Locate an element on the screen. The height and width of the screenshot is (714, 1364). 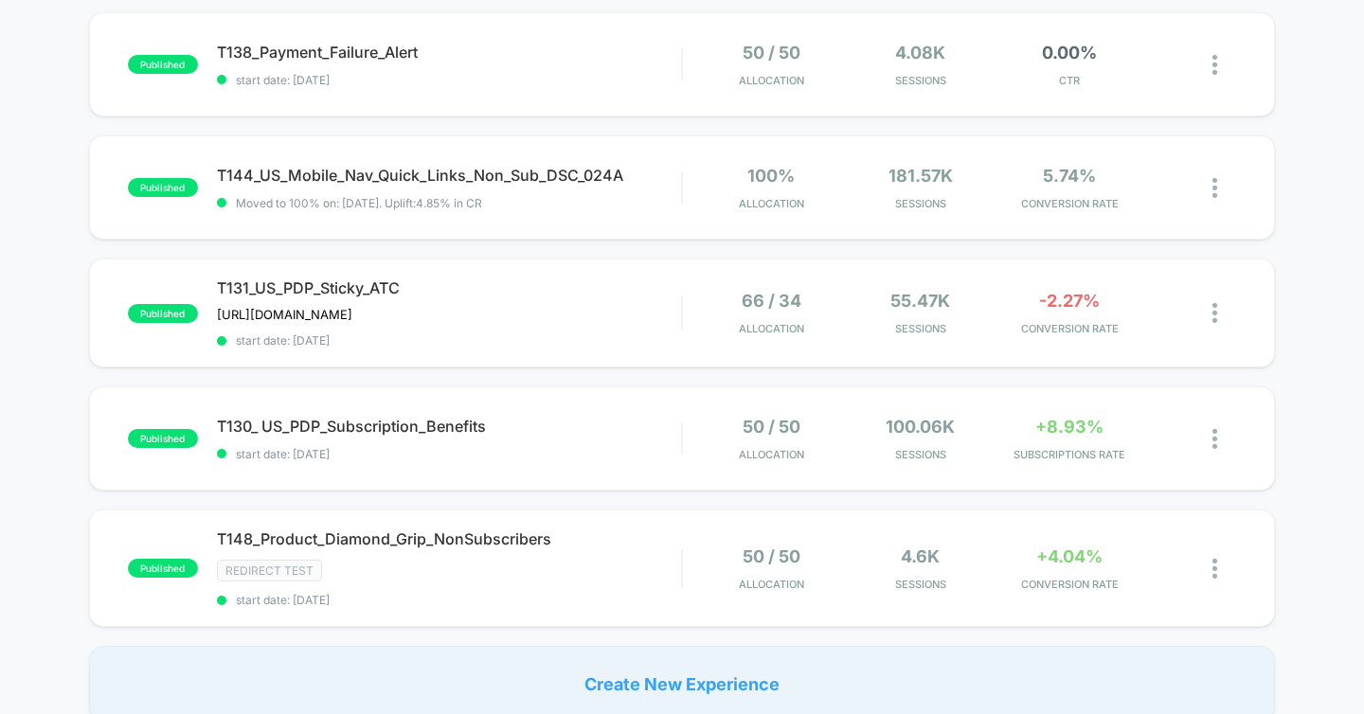
span: -2.27% is located at coordinates (1069, 300).